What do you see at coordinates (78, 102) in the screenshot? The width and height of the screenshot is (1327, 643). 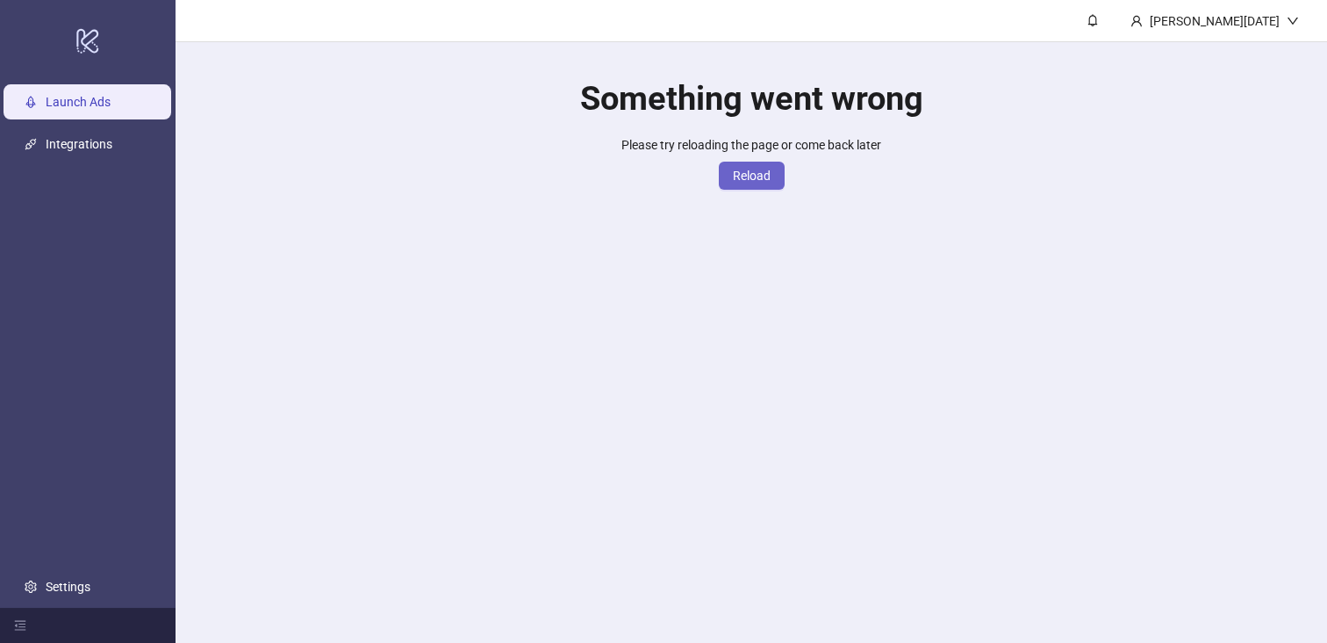 I see `a: Launch Ads` at bounding box center [78, 102].